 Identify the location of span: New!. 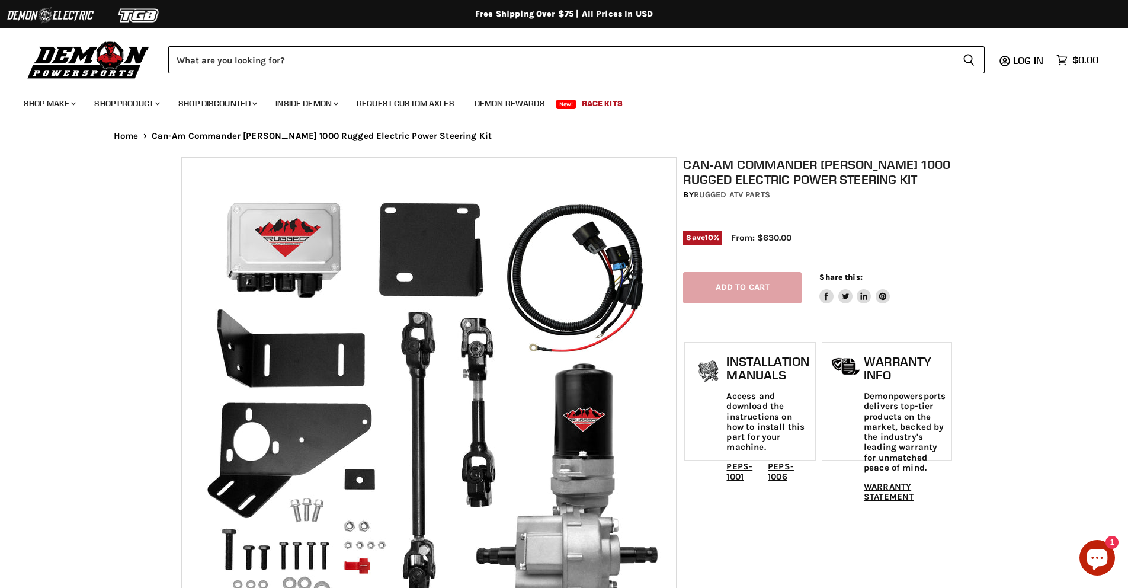
(567, 104).